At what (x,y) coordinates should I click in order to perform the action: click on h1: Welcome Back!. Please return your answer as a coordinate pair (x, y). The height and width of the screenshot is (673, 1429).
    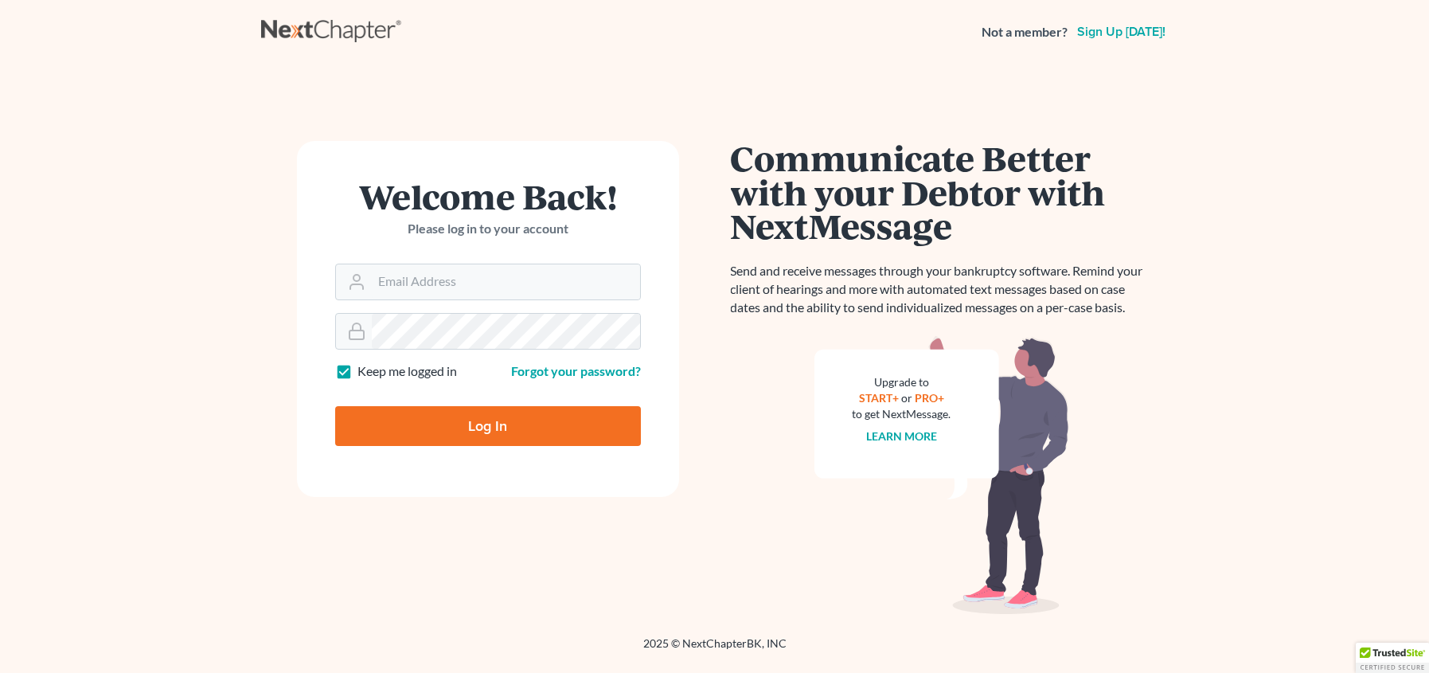
    Looking at the image, I should click on (488, 196).